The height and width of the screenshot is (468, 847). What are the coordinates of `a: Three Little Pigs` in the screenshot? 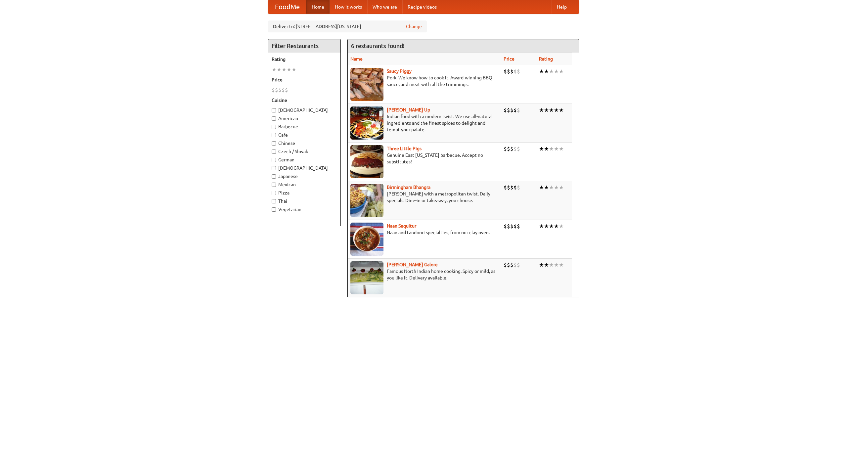 It's located at (404, 149).